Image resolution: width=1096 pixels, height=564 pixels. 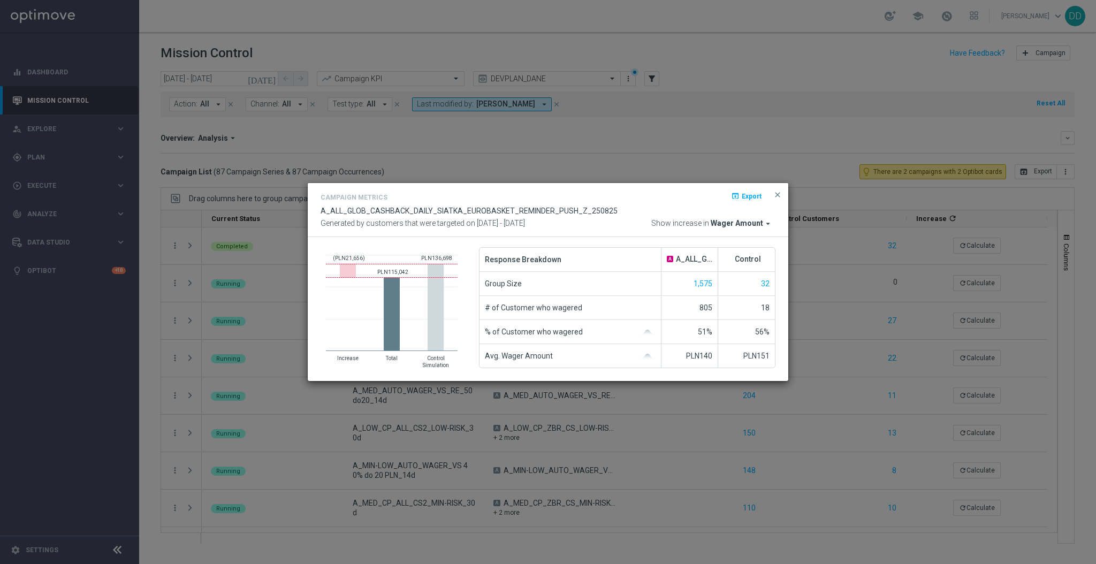 What do you see at coordinates (533, 332) in the screenshot?
I see `span: % of Customer who wagered` at bounding box center [533, 332].